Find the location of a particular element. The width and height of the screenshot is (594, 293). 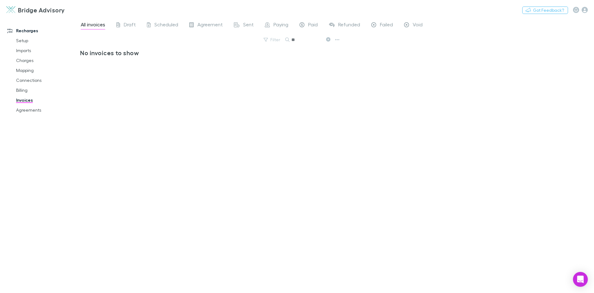

a: Connections is located at coordinates (47, 80).